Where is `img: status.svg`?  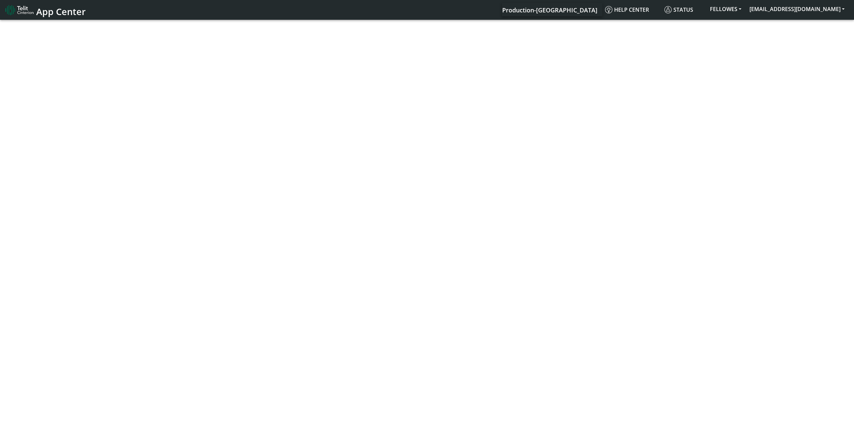 img: status.svg is located at coordinates (668, 10).